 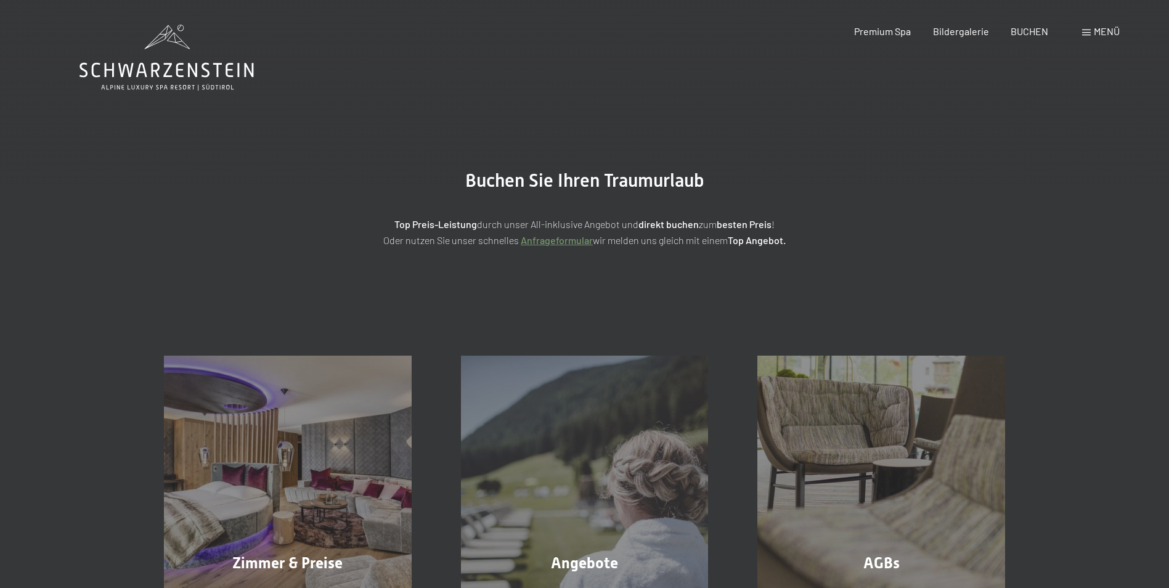 I want to click on span: Buchen Sie Ihren Traumurlaub, so click(x=585, y=180).